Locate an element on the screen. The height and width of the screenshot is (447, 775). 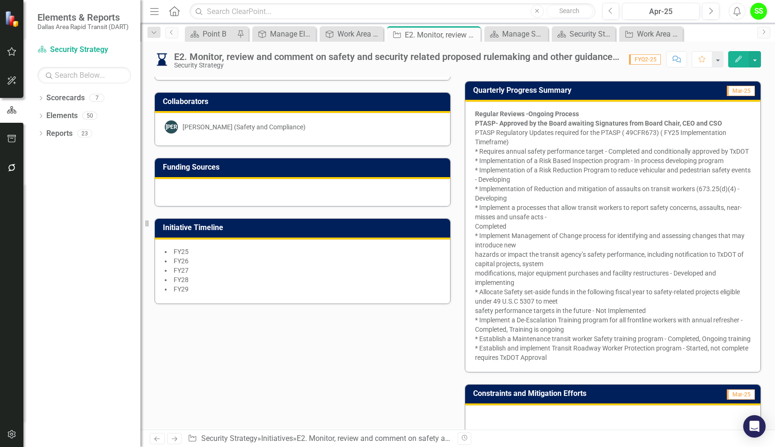
div: Manage Scorecards is located at coordinates (524, 34).